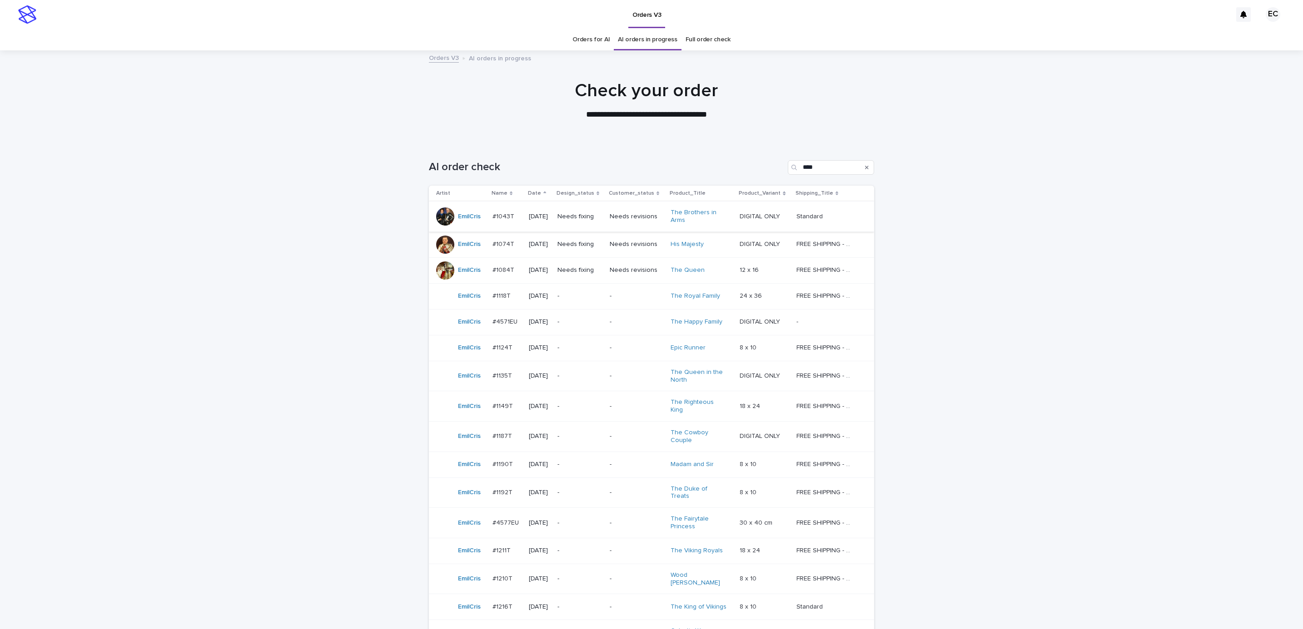 The width and height of the screenshot is (1303, 629). I want to click on h1: Check your order, so click(646, 91).